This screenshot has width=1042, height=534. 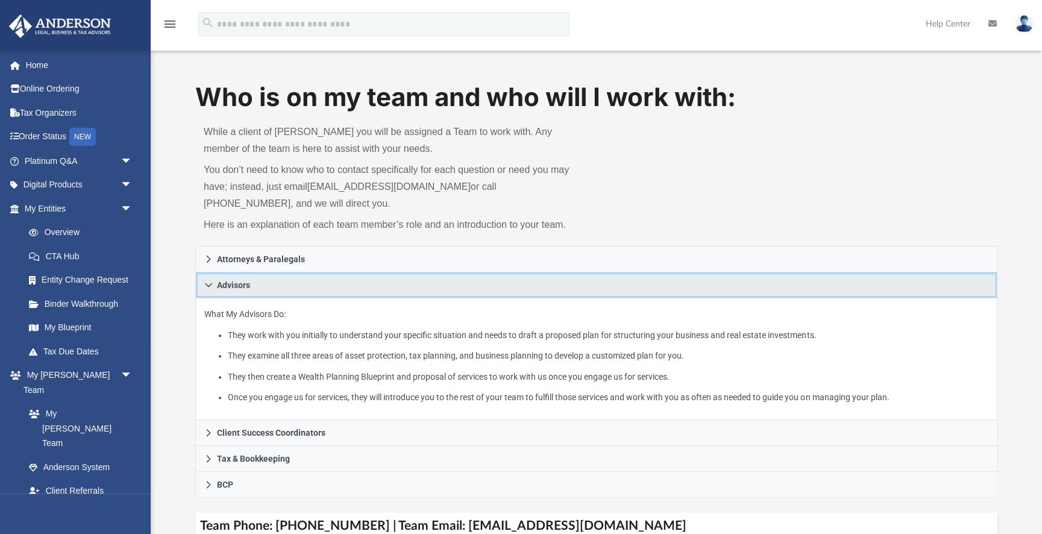 What do you see at coordinates (81, 328) in the screenshot?
I see `a: My Blueprint` at bounding box center [81, 328].